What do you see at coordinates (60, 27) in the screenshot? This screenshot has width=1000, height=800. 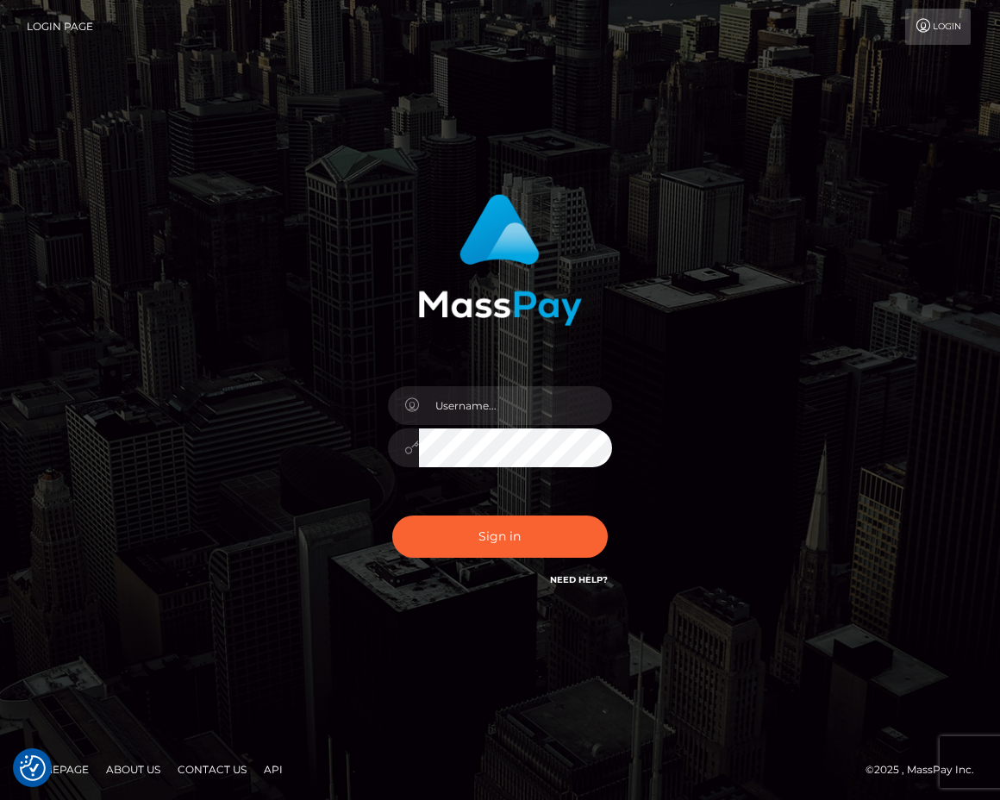 I see `a: Login Page` at bounding box center [60, 27].